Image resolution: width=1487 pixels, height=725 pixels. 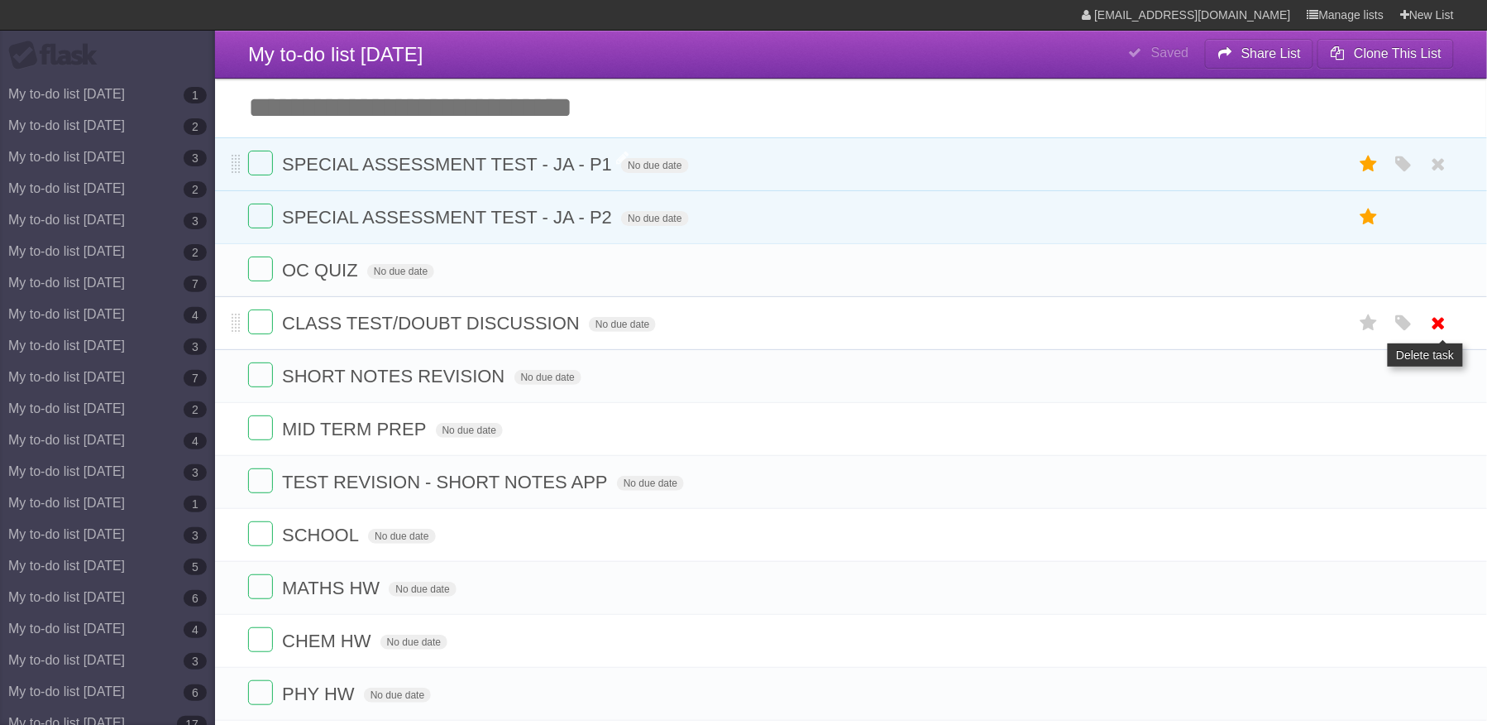 What do you see at coordinates (1170, 52) in the screenshot?
I see `b: Saved` at bounding box center [1170, 52].